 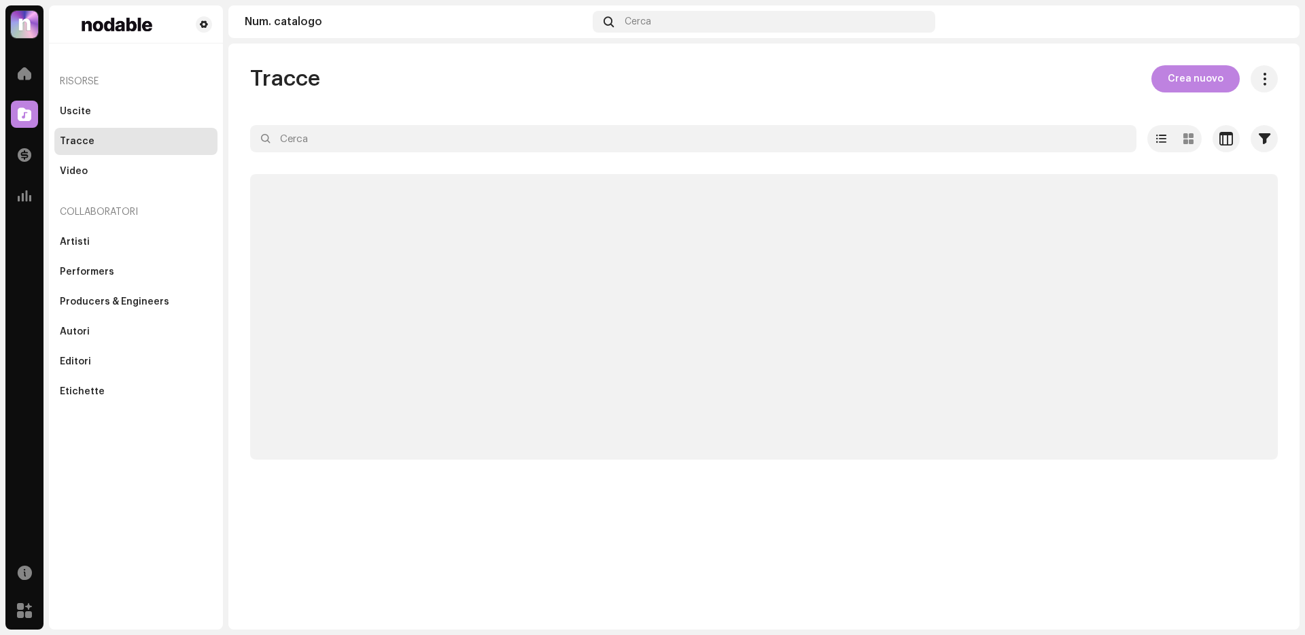 I want to click on re-m-nav-item: Tracce, so click(x=136, y=141).